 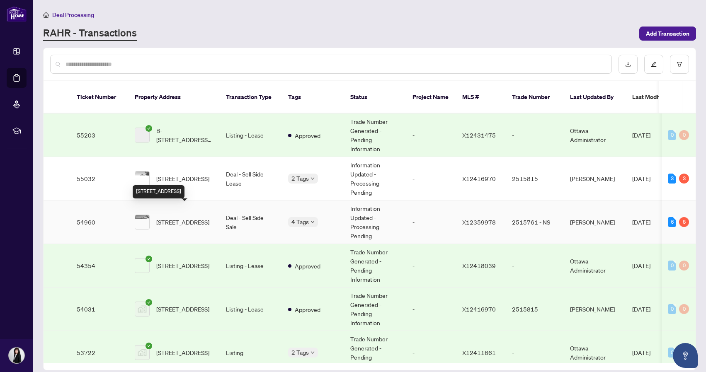 I want to click on th: Status, so click(x=375, y=97).